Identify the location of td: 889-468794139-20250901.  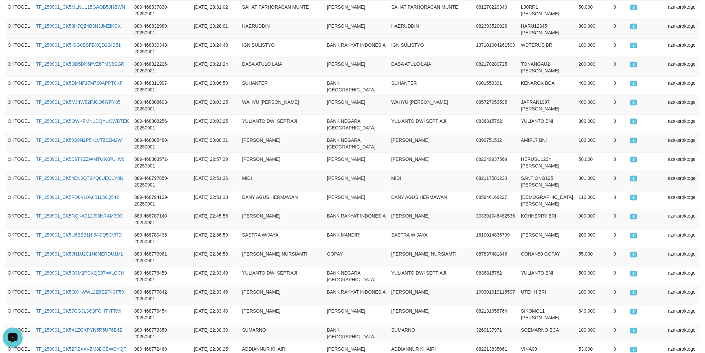
(161, 200).